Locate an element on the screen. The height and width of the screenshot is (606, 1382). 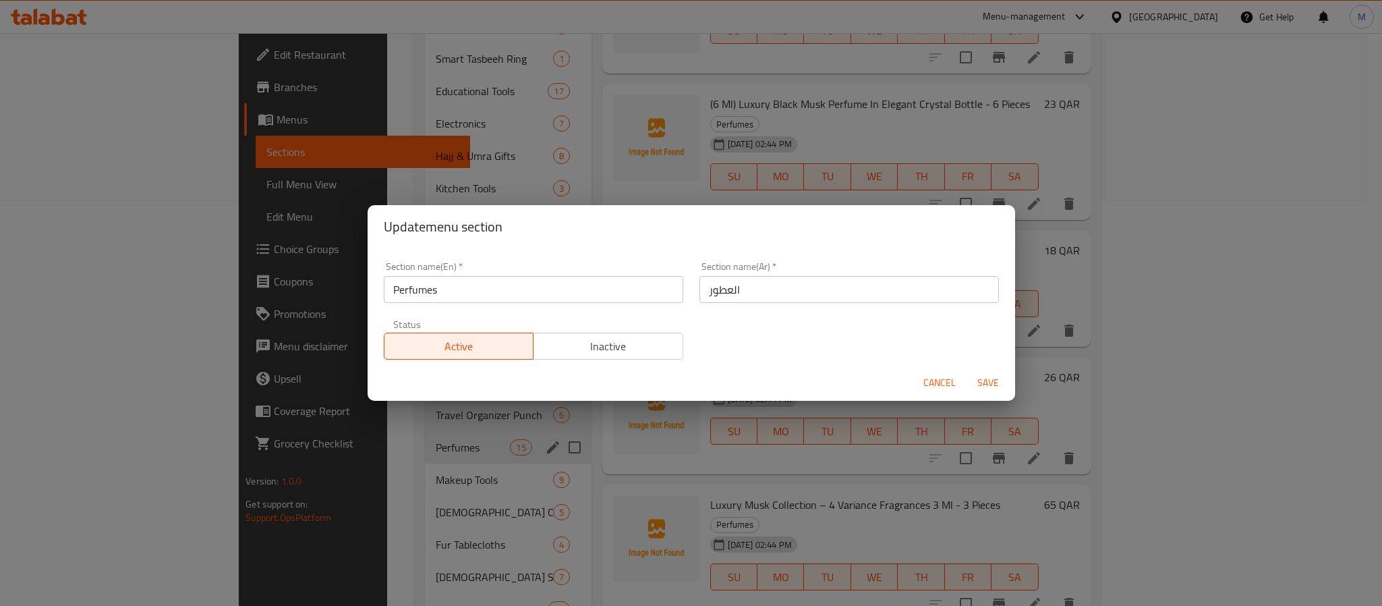
button: Active is located at coordinates (459, 346).